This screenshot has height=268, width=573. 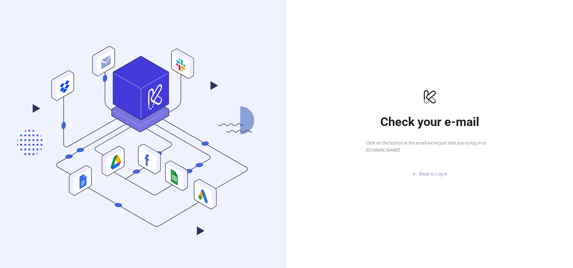 What do you see at coordinates (415, 174) in the screenshot?
I see `span: arrow-left` at bounding box center [415, 174].